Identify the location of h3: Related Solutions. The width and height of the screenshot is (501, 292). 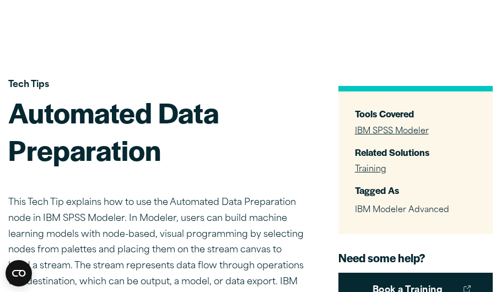
(416, 152).